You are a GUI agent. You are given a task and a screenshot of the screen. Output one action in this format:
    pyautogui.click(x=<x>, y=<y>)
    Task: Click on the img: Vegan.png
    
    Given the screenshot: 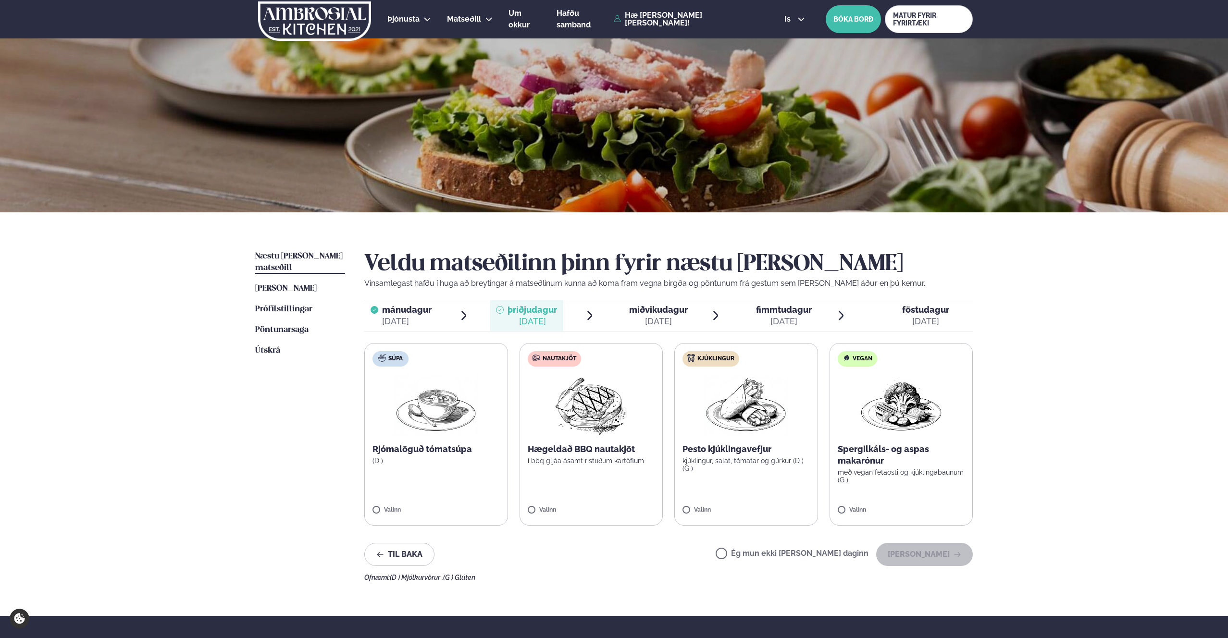 What is the action you would take?
    pyautogui.click(x=901, y=405)
    